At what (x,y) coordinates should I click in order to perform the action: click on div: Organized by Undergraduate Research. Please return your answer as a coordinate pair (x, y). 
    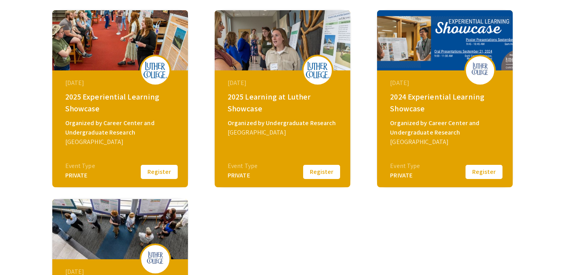
    Looking at the image, I should click on (283, 123).